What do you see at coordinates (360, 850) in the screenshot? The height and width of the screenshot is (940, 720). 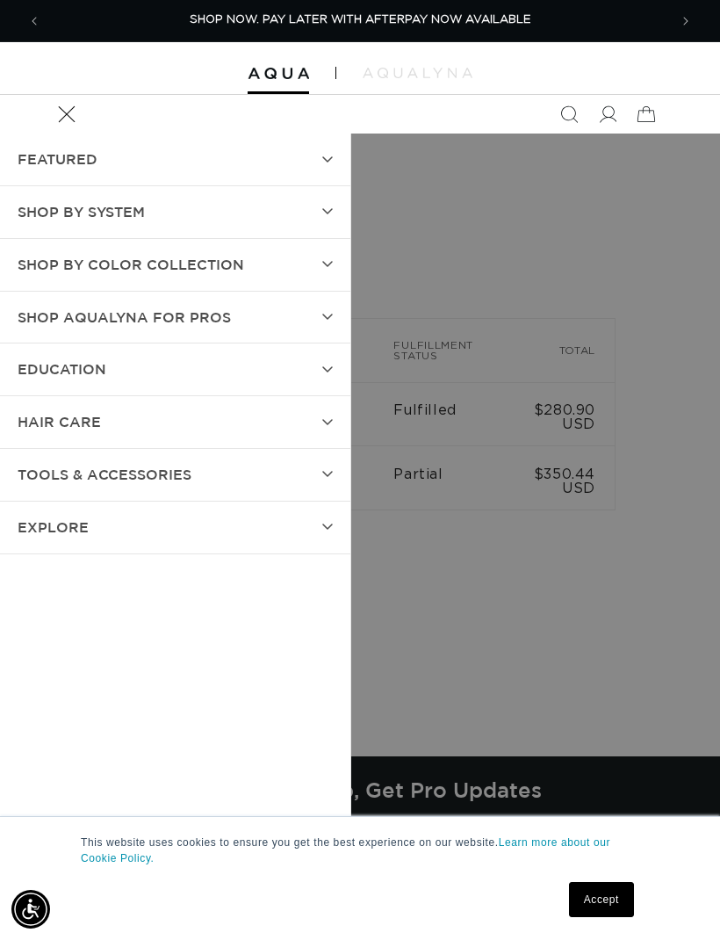 I see `p: This website uses cookies to ensure you get the best experience on our website.` at bounding box center [360, 850].